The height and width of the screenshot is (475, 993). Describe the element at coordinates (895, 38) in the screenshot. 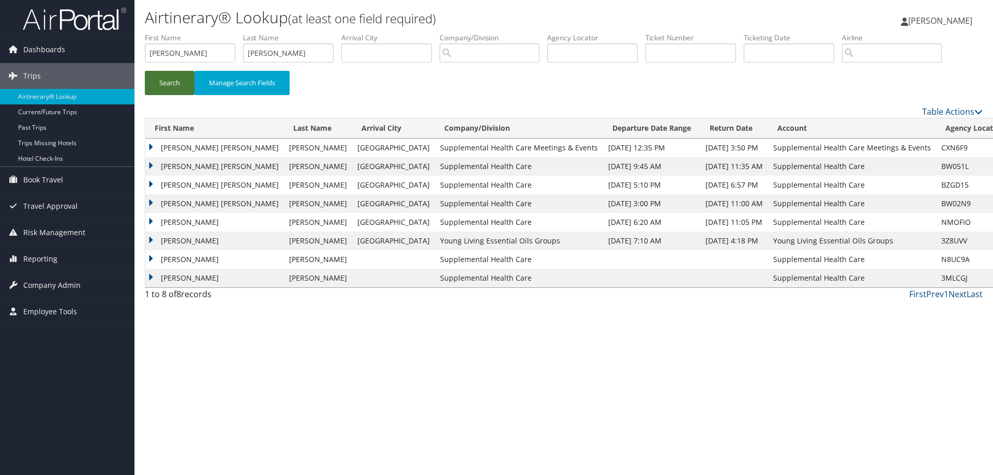

I see `label: Airline` at that location.